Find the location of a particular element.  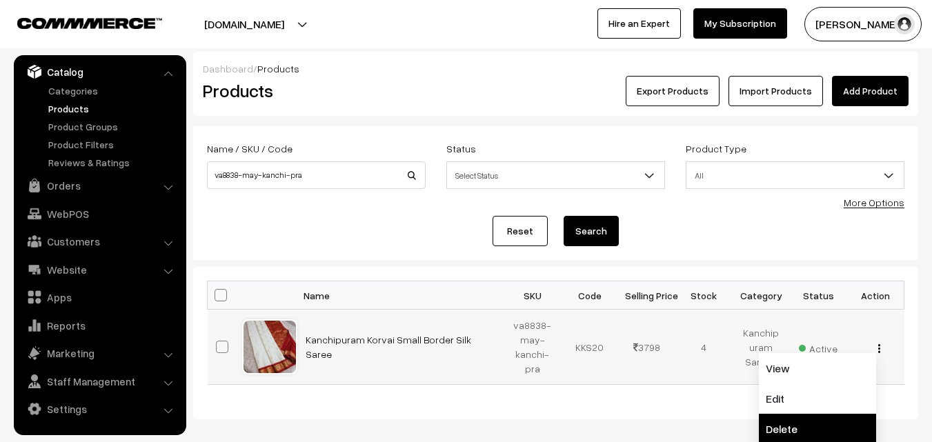

td: va8838-may-kanchi-pra is located at coordinates (532, 347).